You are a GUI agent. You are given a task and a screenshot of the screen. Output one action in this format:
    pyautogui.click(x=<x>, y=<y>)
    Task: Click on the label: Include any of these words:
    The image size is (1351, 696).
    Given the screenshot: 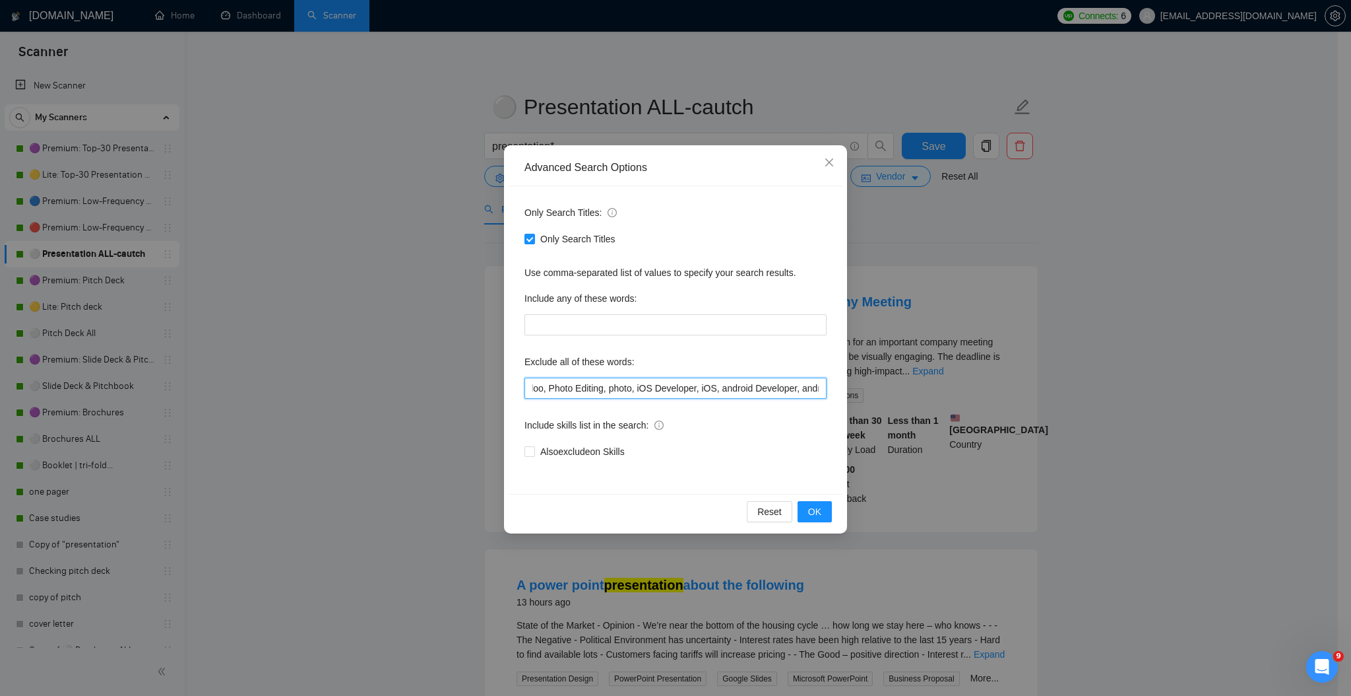 What is the action you would take?
    pyautogui.click(x=581, y=298)
    